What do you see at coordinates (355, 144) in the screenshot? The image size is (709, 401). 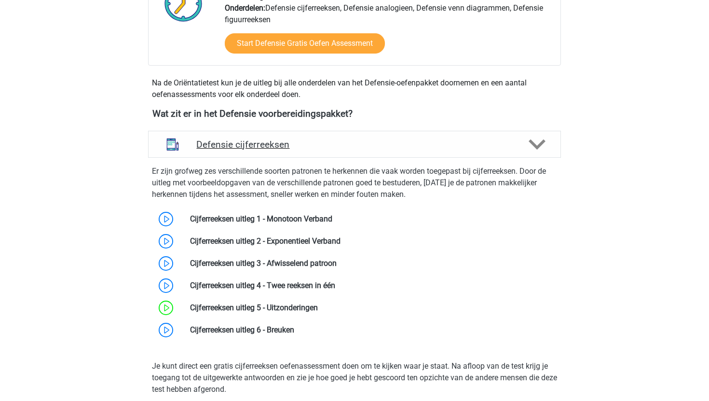 I see `a: cijferreeksen Defensie cijferreeksen` at bounding box center [355, 144].